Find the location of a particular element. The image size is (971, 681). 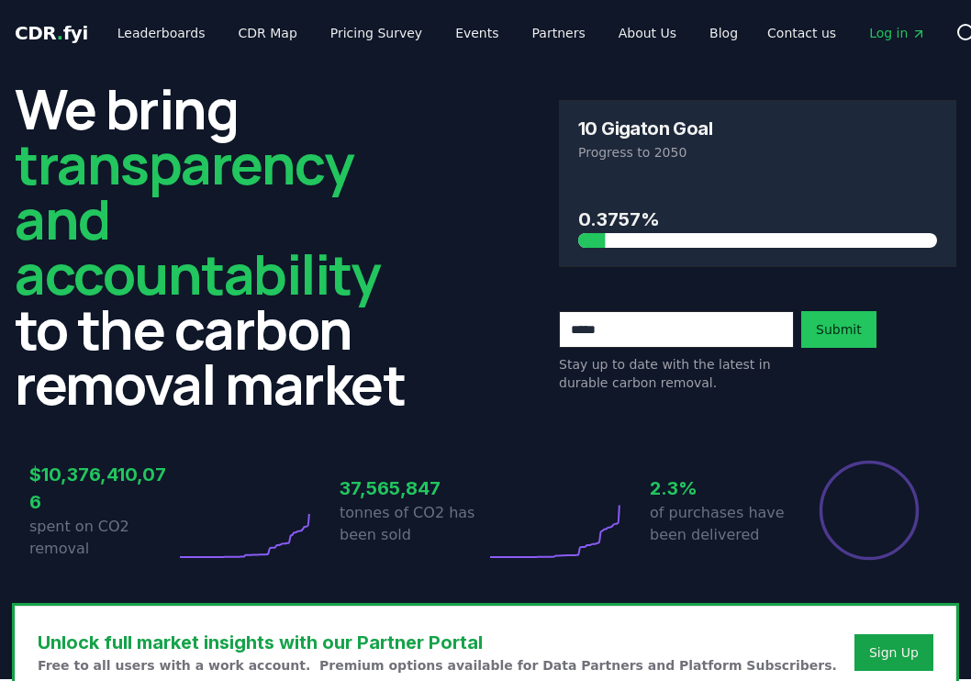

h3: 0.3757% is located at coordinates (757, 219).